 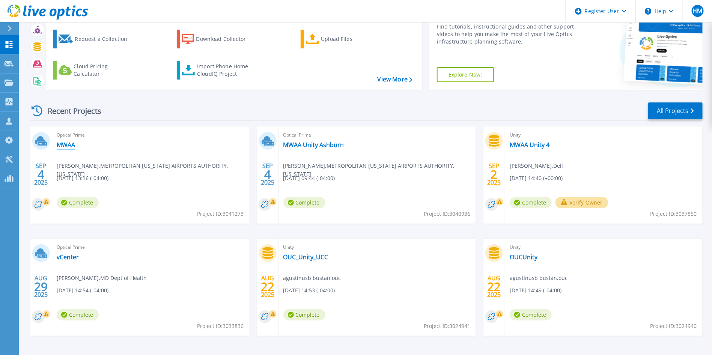 I want to click on div: Cloud Pricing Calculator, so click(x=104, y=70).